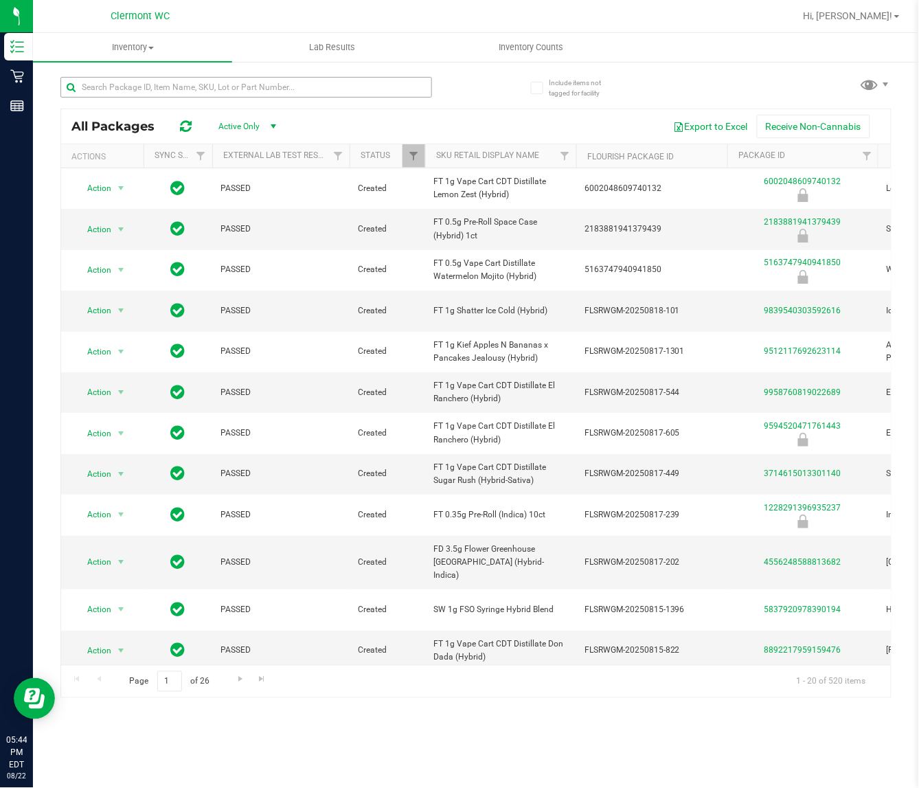  I want to click on span: FLSRWGM-20250817-544, so click(652, 392).